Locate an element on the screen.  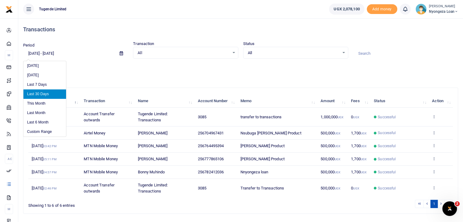
li: Toup your wallet is located at coordinates (382, 9).